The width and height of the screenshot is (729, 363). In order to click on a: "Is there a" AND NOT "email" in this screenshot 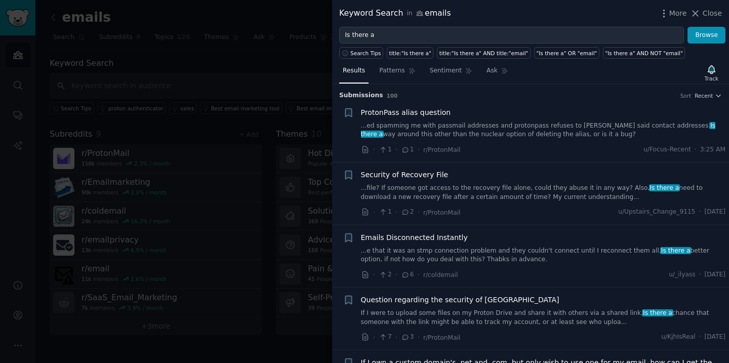, I will do `click(644, 53)`.